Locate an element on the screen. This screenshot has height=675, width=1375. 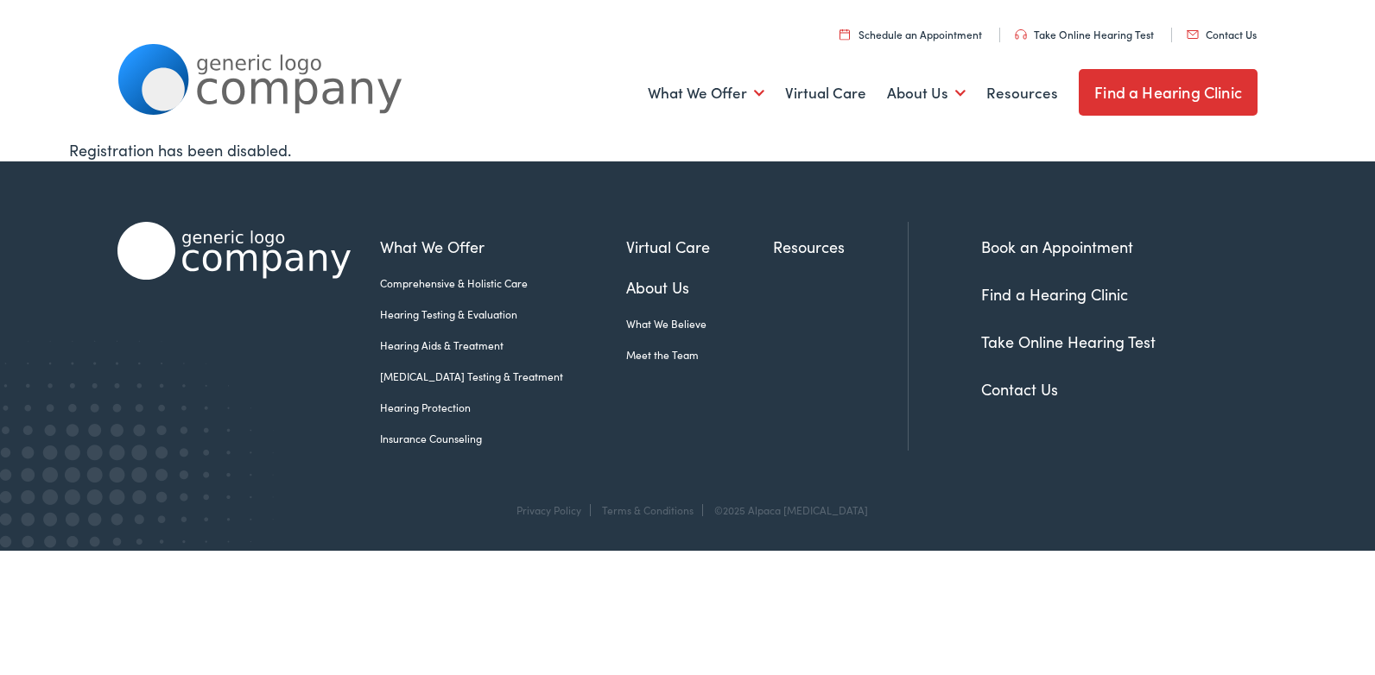
a: Hearing Aids & Treatment is located at coordinates (503, 345).